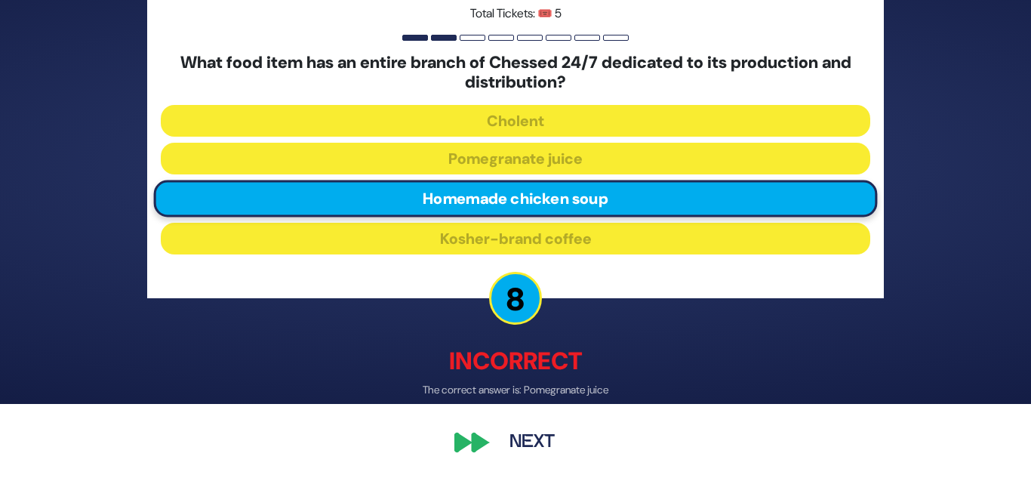 This screenshot has width=1031, height=478. Describe the element at coordinates (515, 121) in the screenshot. I see `button: Cholent` at that location.